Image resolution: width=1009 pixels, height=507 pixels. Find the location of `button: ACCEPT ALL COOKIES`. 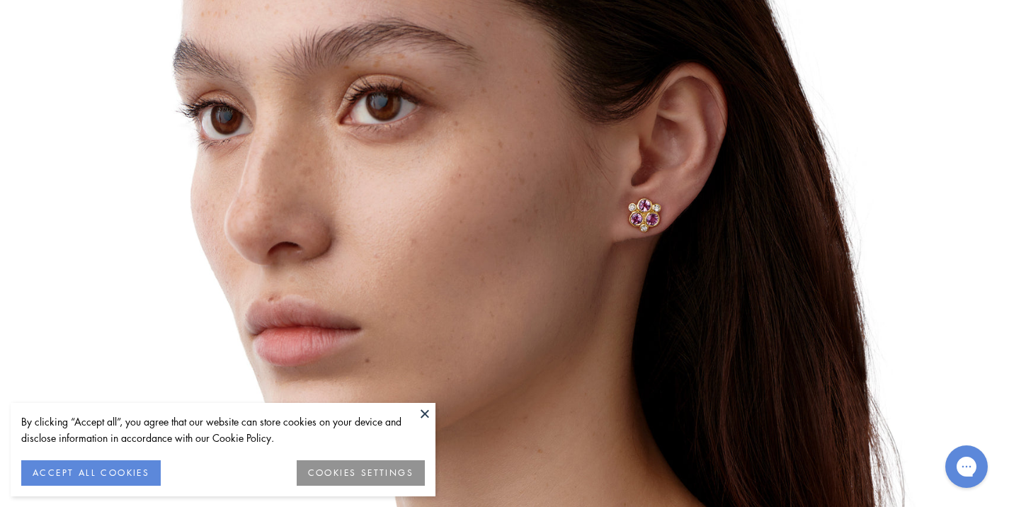

button: ACCEPT ALL COOKIES is located at coordinates (91, 473).